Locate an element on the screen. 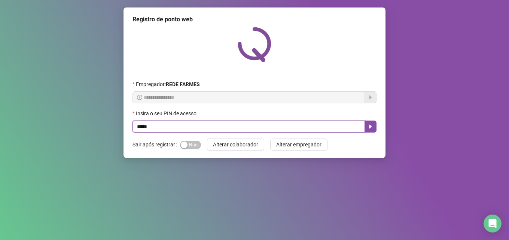 The width and height of the screenshot is (509, 240). div: Registro de ponto web is located at coordinates (254, 19).